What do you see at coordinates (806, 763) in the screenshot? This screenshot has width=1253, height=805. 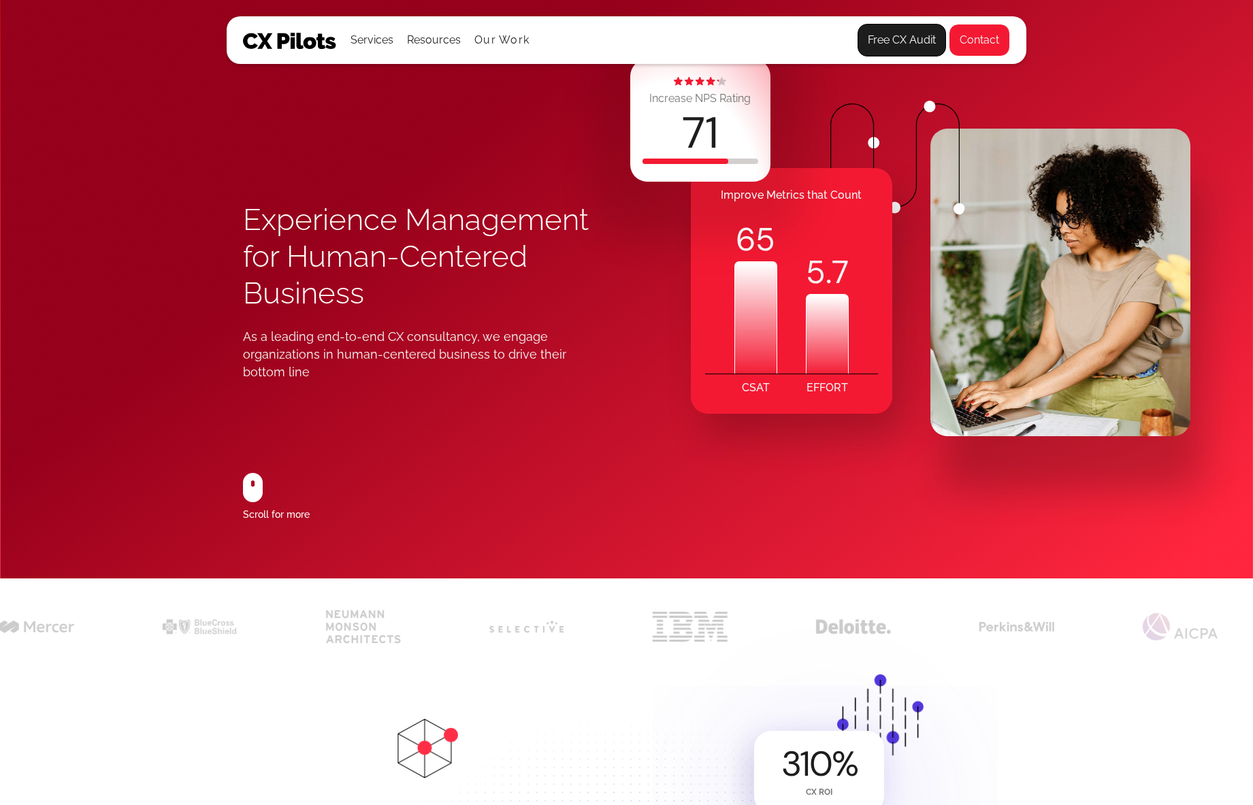 I see `code: 310` at bounding box center [806, 763].